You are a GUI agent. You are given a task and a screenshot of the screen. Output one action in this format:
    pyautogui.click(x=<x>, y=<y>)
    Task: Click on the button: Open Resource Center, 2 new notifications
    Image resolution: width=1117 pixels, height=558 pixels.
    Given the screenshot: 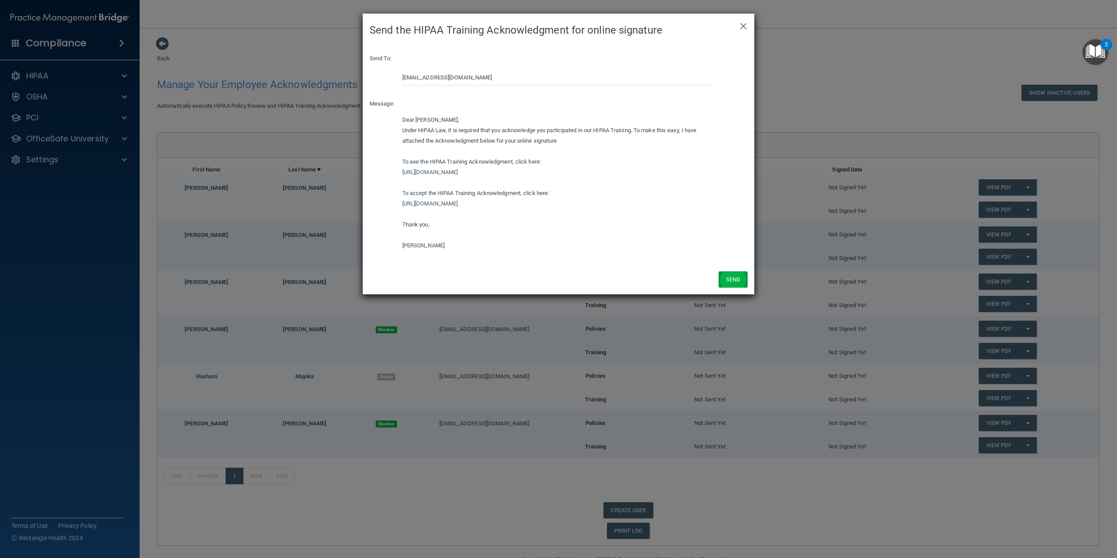 What is the action you would take?
    pyautogui.click(x=1096, y=52)
    